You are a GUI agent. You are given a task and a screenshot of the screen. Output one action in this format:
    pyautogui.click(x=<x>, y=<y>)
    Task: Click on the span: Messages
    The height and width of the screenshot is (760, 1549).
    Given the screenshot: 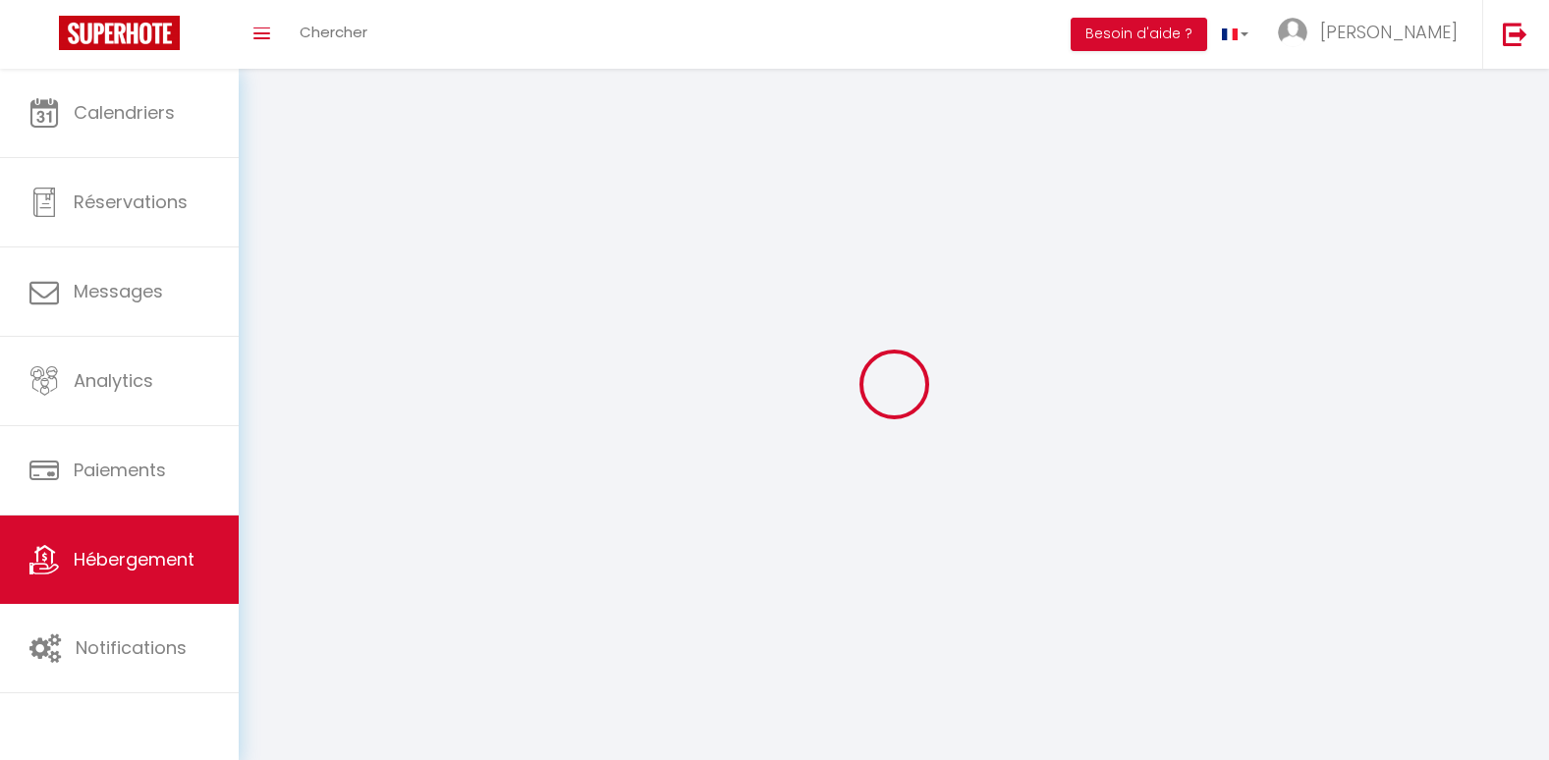 What is the action you would take?
    pyautogui.click(x=118, y=291)
    